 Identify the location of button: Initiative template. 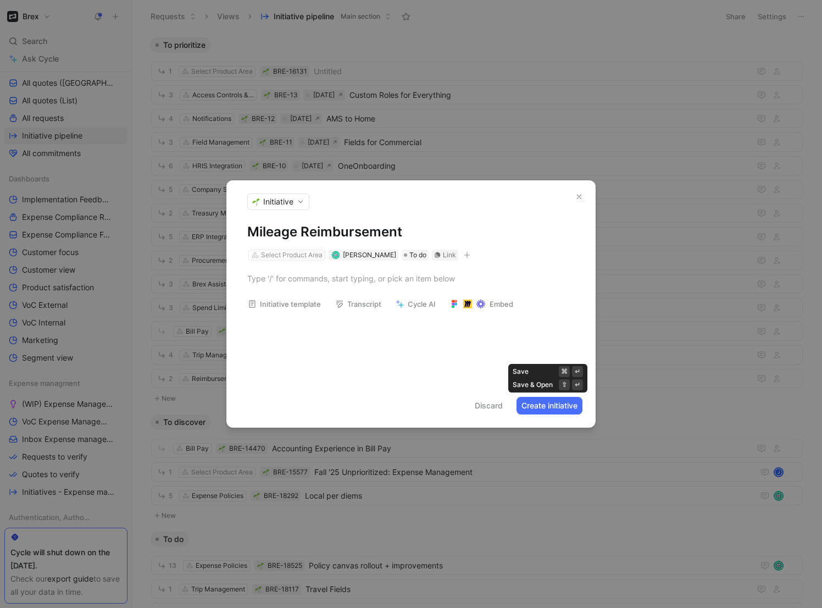
(284, 304).